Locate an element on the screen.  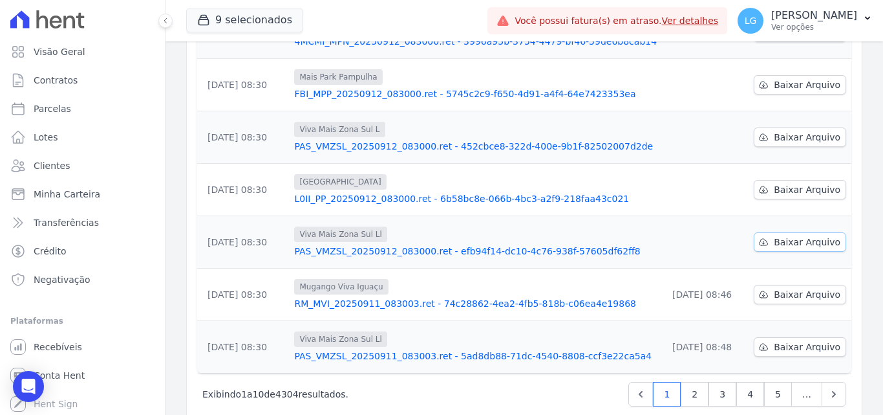
span: Lotes is located at coordinates (46, 137).